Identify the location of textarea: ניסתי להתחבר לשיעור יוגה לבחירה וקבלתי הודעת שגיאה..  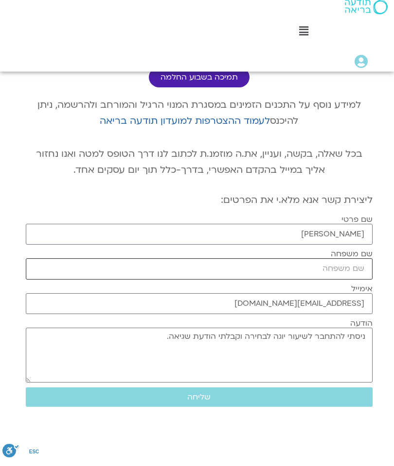
(199, 361).